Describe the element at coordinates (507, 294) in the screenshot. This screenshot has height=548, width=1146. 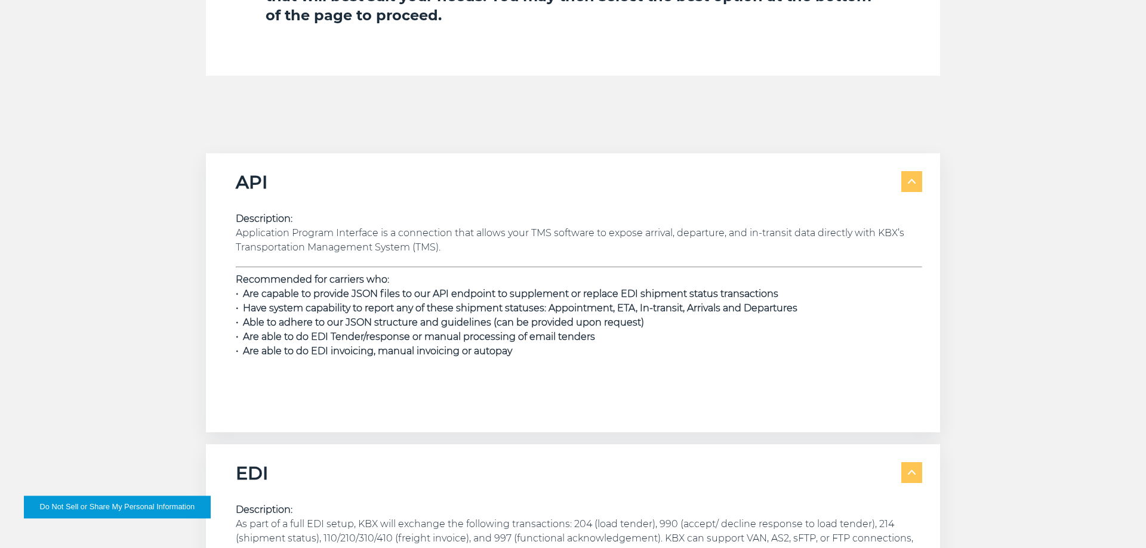
I see `span: • Are capable to provide JSON files to our API endpoint to supplement or replace EDI shipment sta...` at that location.